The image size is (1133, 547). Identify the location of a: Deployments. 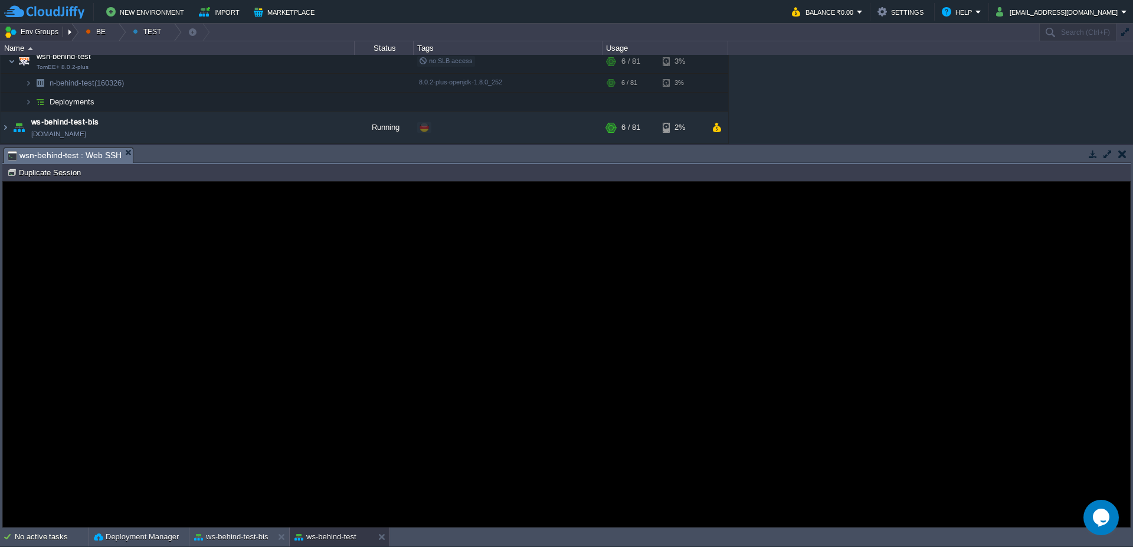
(72, 101).